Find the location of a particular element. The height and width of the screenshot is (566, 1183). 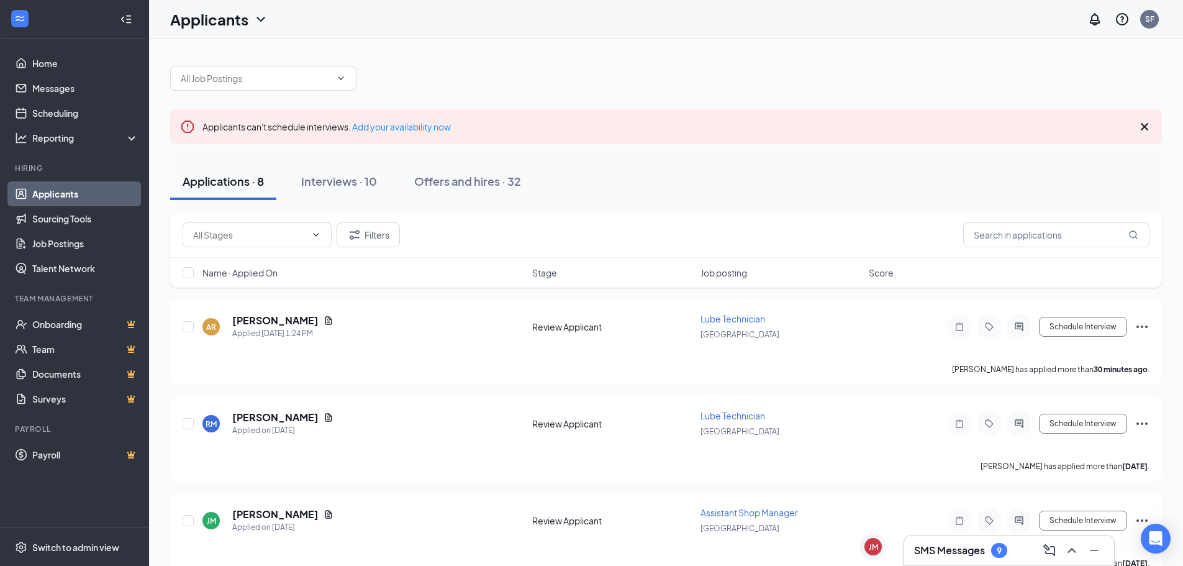

b: 30 minutes ago is located at coordinates (1120, 369).